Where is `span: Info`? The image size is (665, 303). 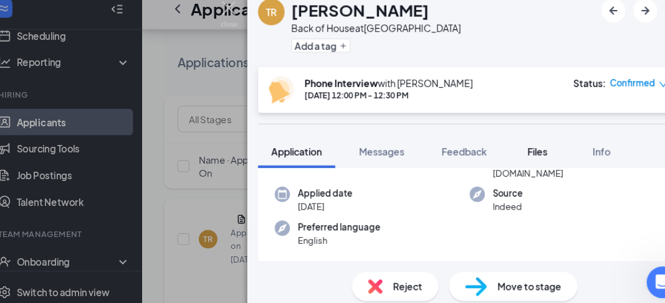
span: Info is located at coordinates (580, 153).